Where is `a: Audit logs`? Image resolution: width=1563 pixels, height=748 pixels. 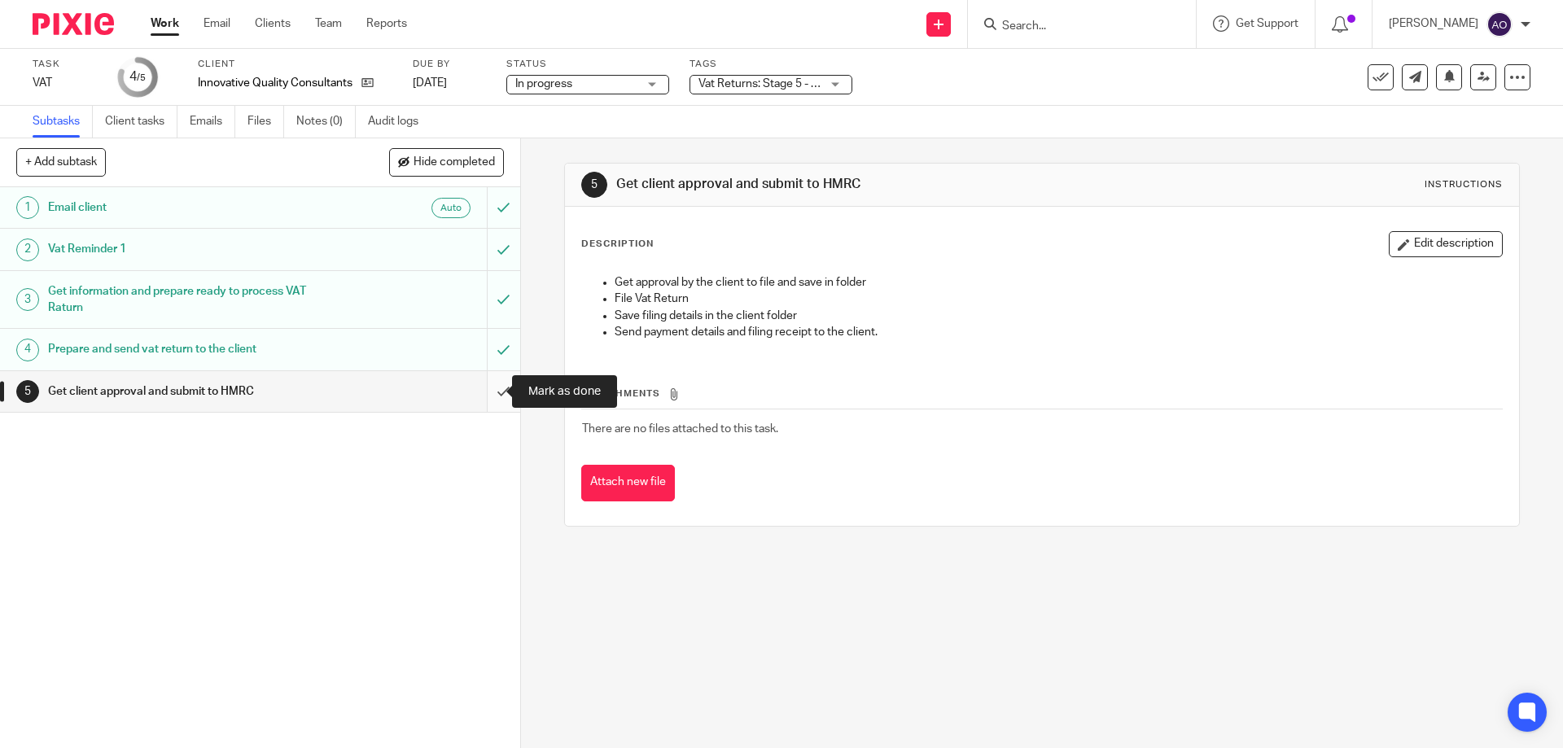
a: Audit logs is located at coordinates (399, 121).